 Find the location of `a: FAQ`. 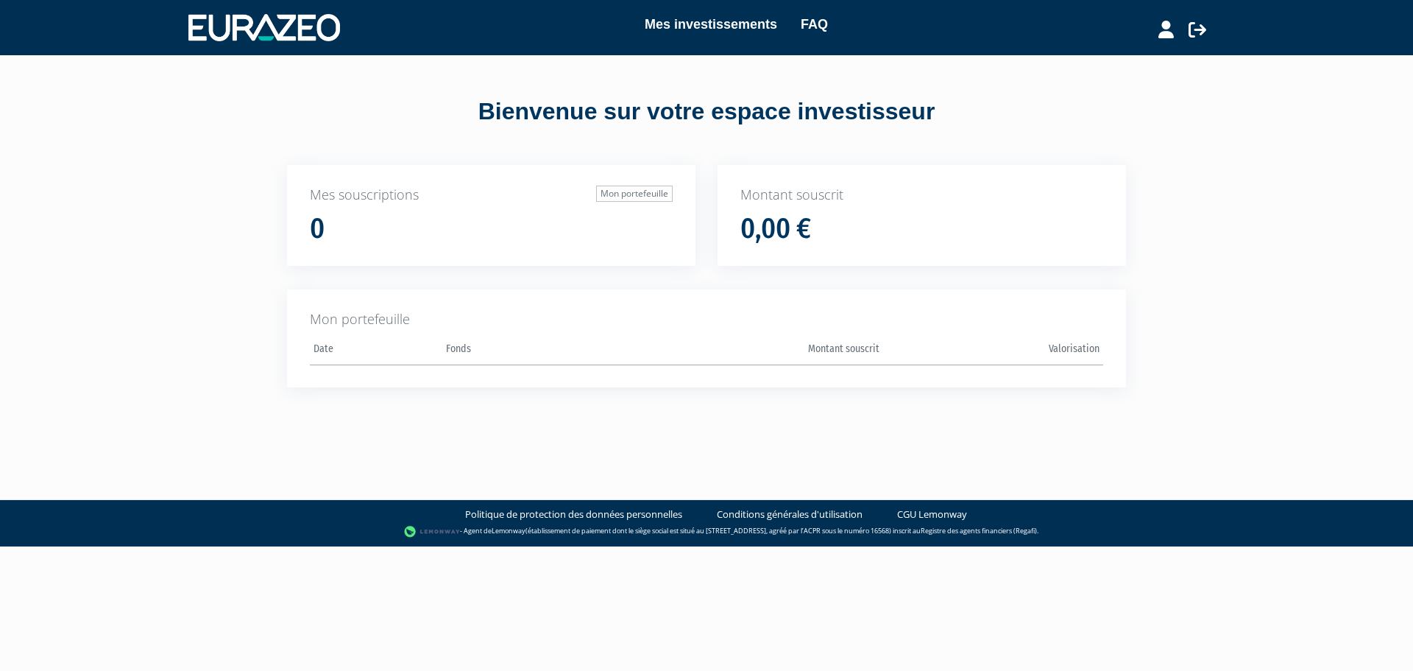

a: FAQ is located at coordinates (814, 24).